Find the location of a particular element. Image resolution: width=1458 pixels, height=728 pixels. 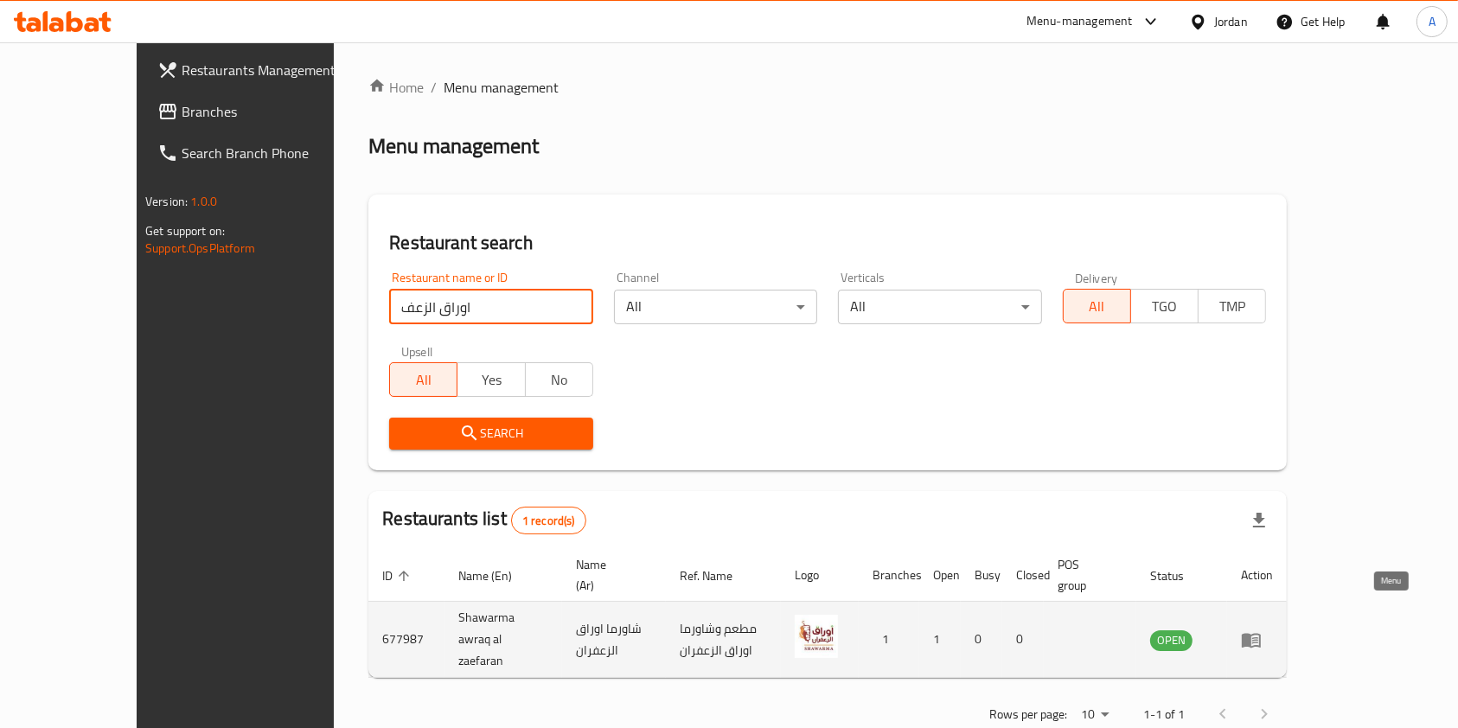

button: TMP is located at coordinates (1231, 306).